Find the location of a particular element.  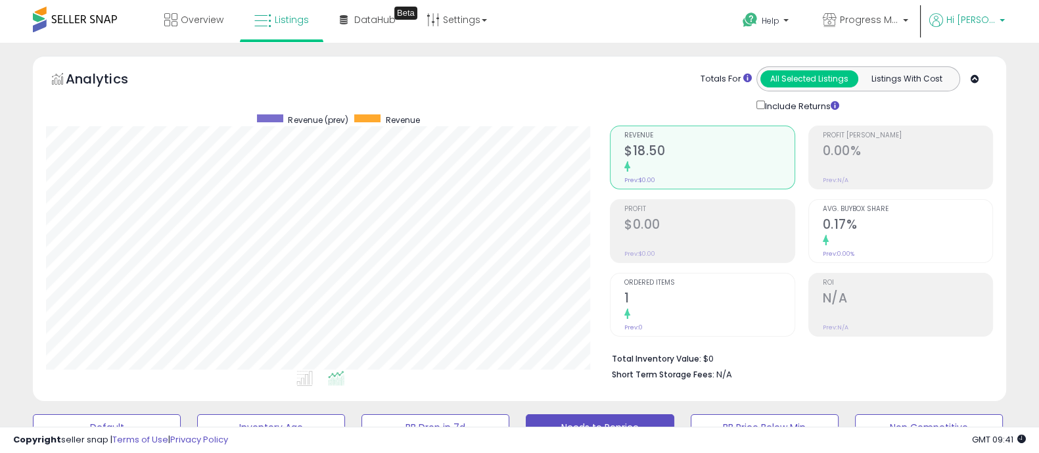

a: Privacy Policy is located at coordinates (199, 439).